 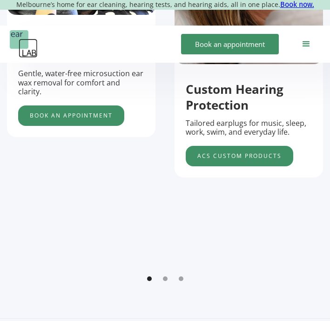 I want to click on strong: Custom Hearing Protection, so click(x=234, y=97).